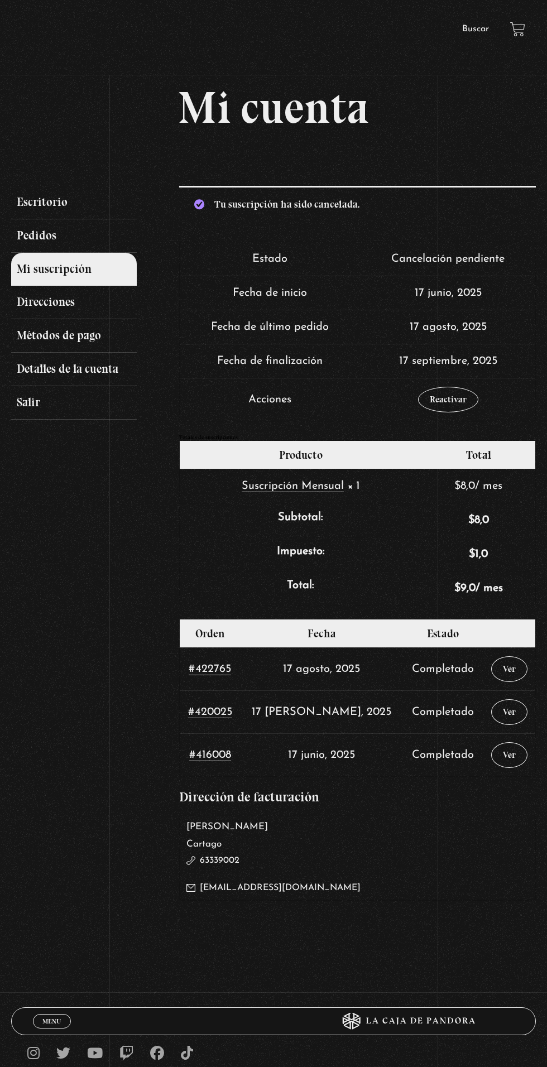  What do you see at coordinates (270, 292) in the screenshot?
I see `td: Fecha de inicio` at bounding box center [270, 292].